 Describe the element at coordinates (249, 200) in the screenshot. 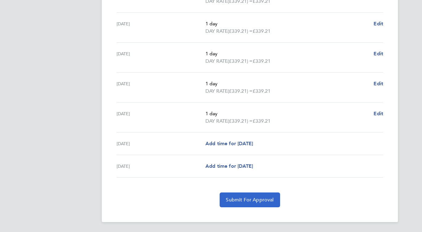

I see `span: Submit For Approval` at that location.